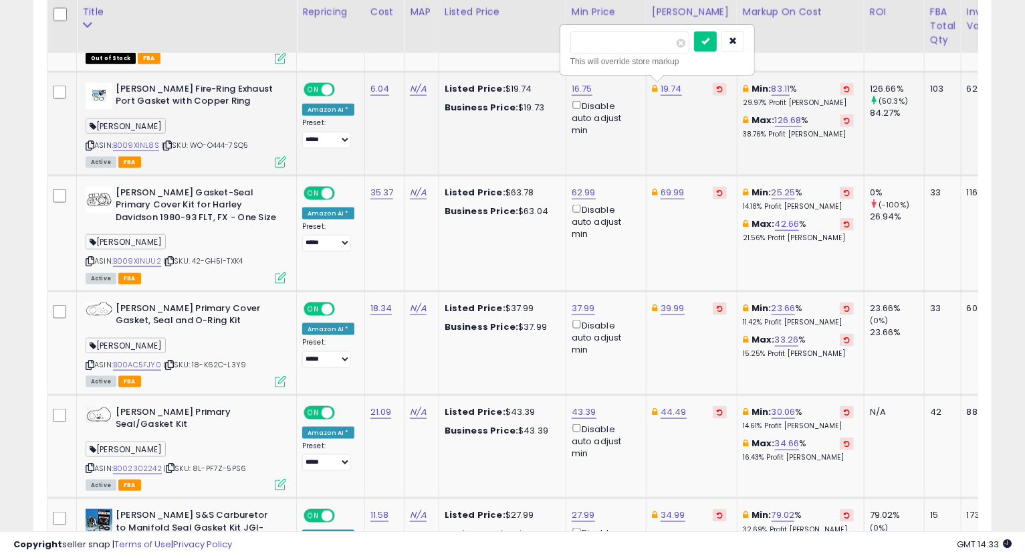 The width and height of the screenshot is (1025, 558). I want to click on a: Terms of Use, so click(142, 544).